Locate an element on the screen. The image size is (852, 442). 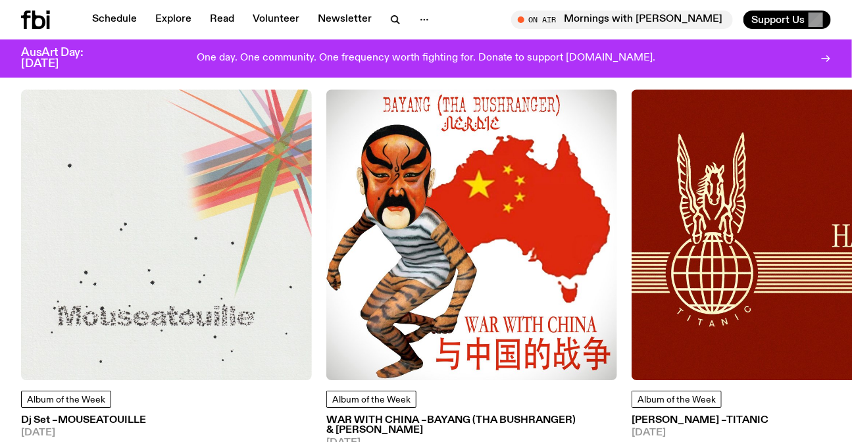
span: Support Us is located at coordinates (778, 20).